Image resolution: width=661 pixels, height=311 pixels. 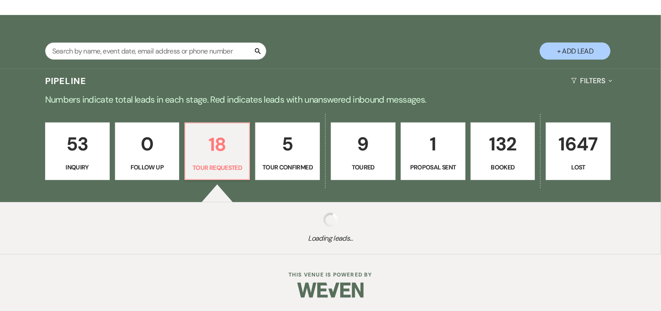 I want to click on a: 1647Lost, so click(x=579, y=151).